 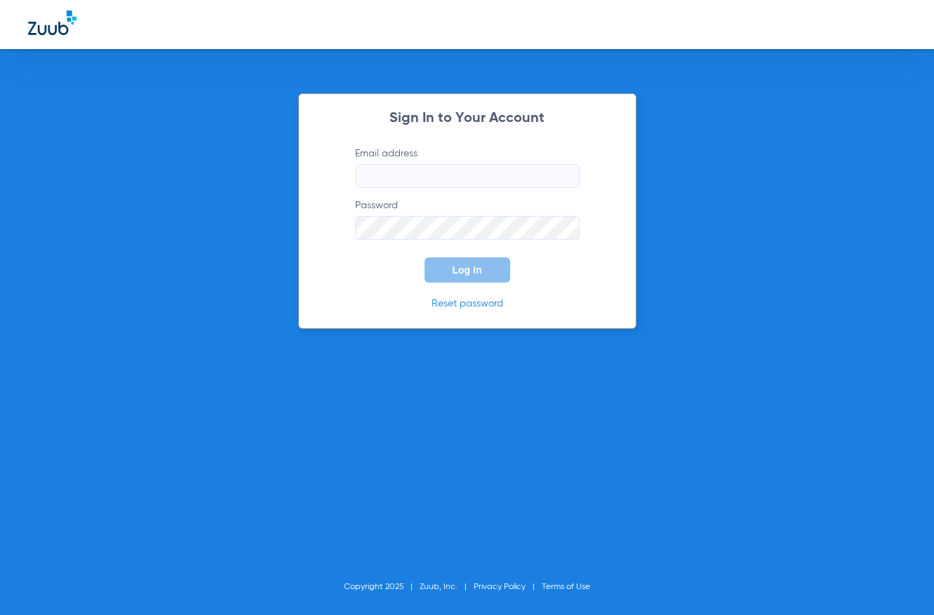 What do you see at coordinates (467, 176) in the screenshot?
I see `input: Email address` at bounding box center [467, 176].